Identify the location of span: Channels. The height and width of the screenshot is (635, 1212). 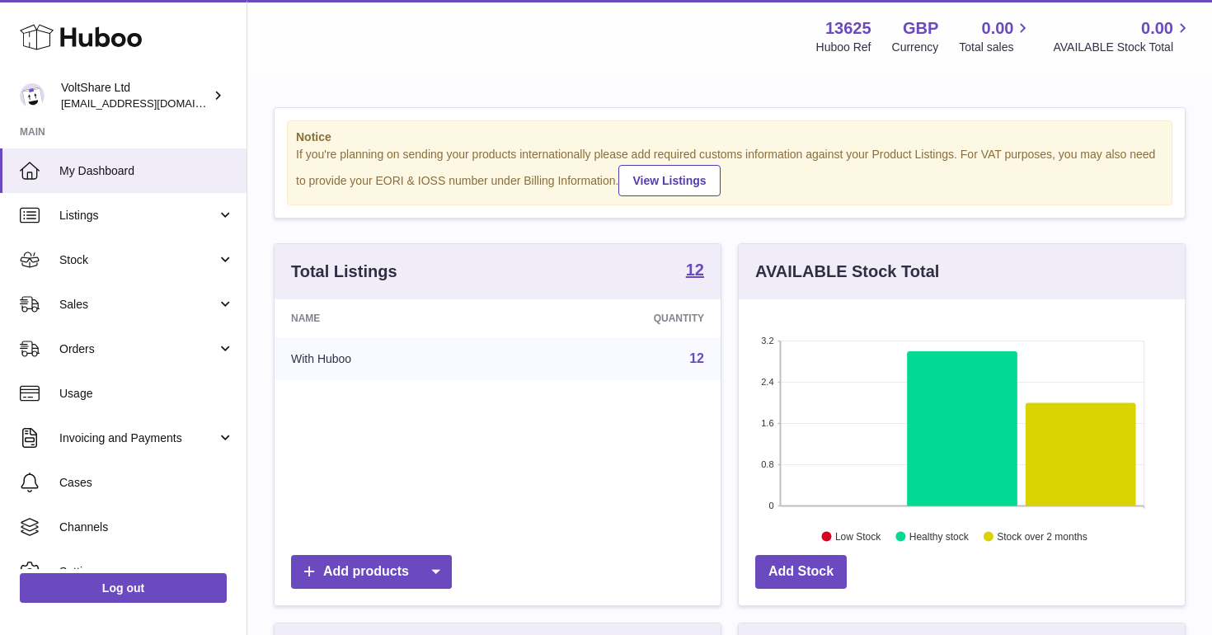
(147, 527).